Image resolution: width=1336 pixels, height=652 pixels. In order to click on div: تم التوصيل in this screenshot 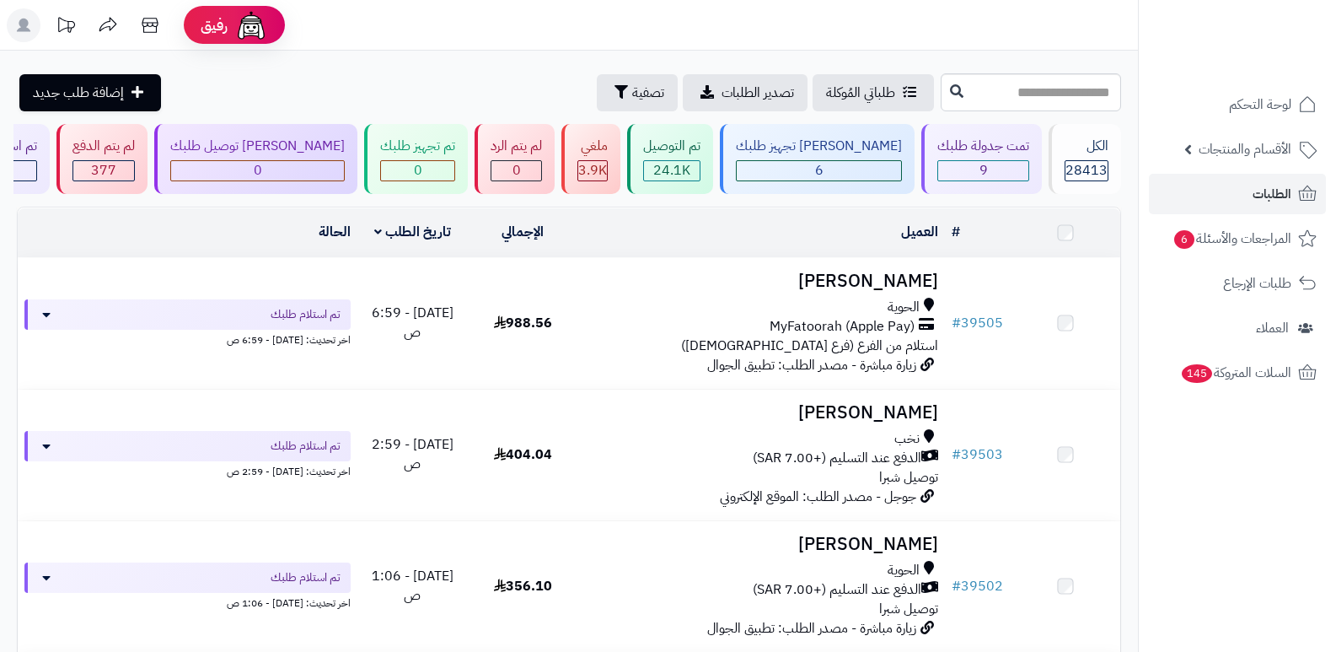, I will do `click(672, 146)`.